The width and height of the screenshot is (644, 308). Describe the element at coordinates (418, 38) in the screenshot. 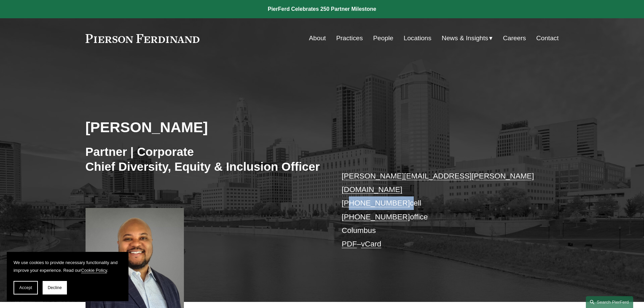

I see `a: Locations` at that location.